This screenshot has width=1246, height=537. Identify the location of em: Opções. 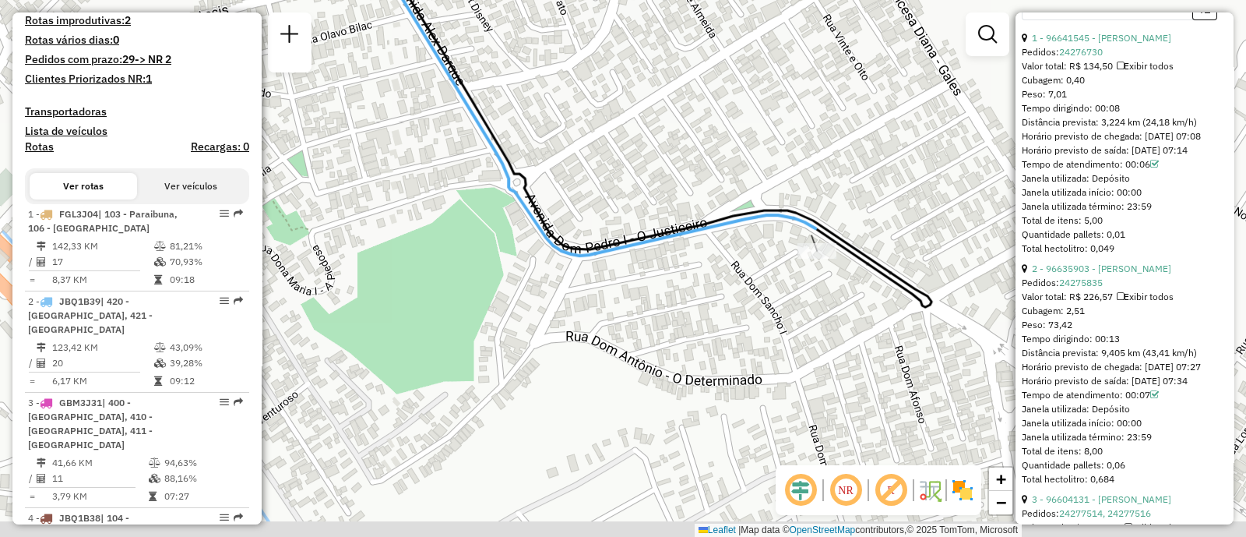
(224, 517).